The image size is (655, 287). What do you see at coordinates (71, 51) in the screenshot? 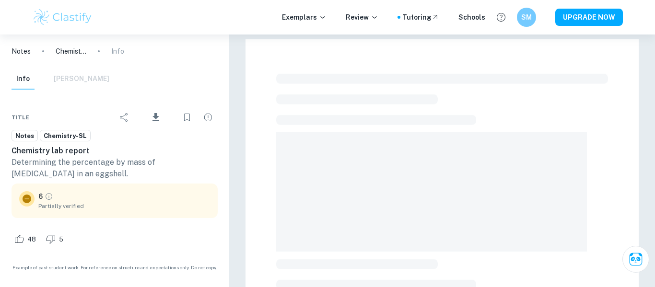
I see `p: Chemistry lab report` at bounding box center [71, 51].